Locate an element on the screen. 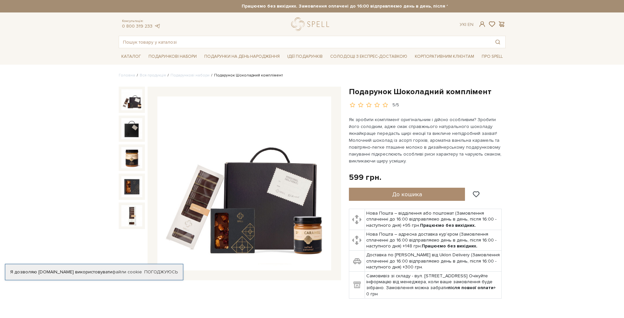 The image size is (624, 318). a: logo is located at coordinates (312, 24).